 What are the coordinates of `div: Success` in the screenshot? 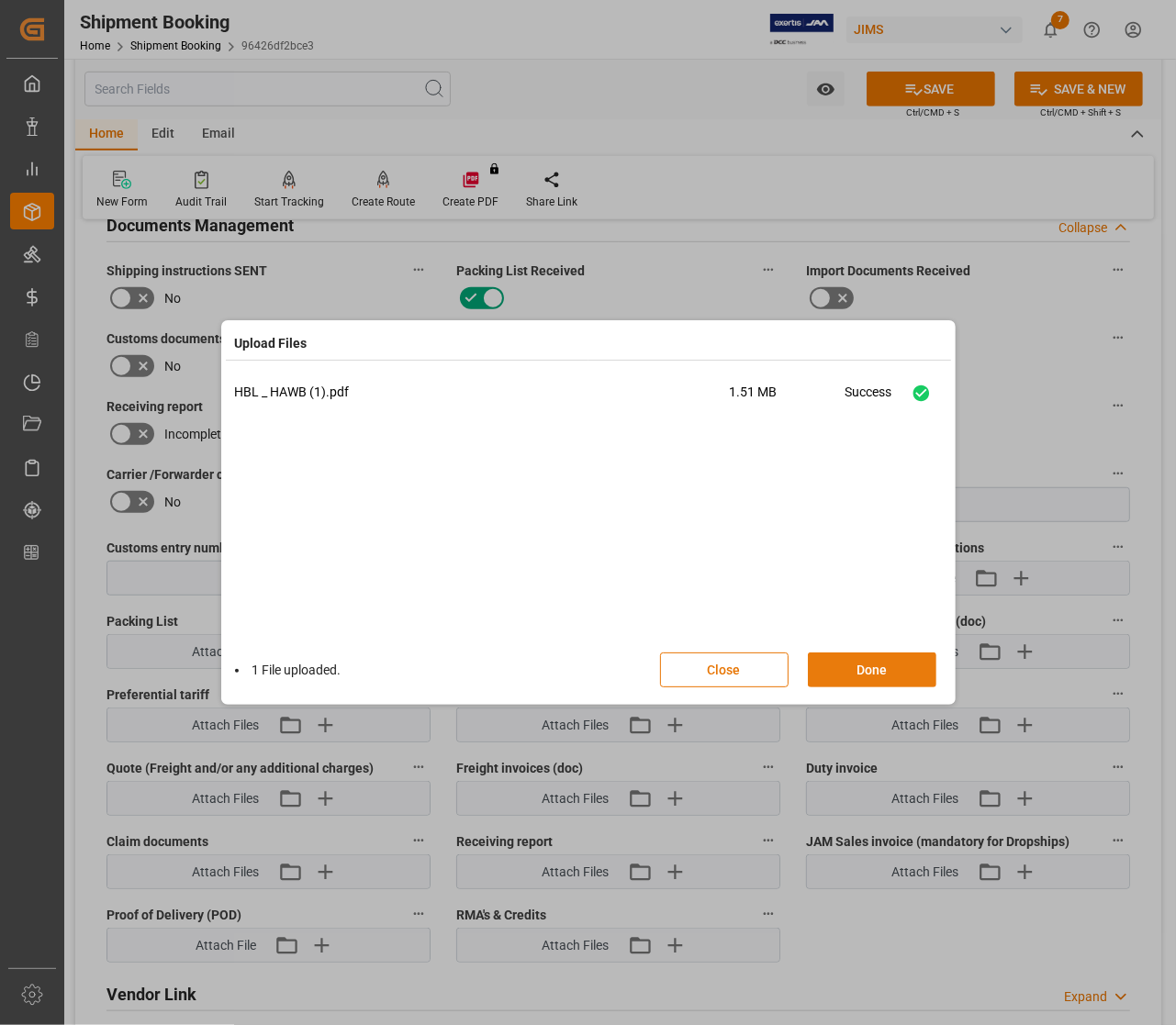 It's located at (869, 399).